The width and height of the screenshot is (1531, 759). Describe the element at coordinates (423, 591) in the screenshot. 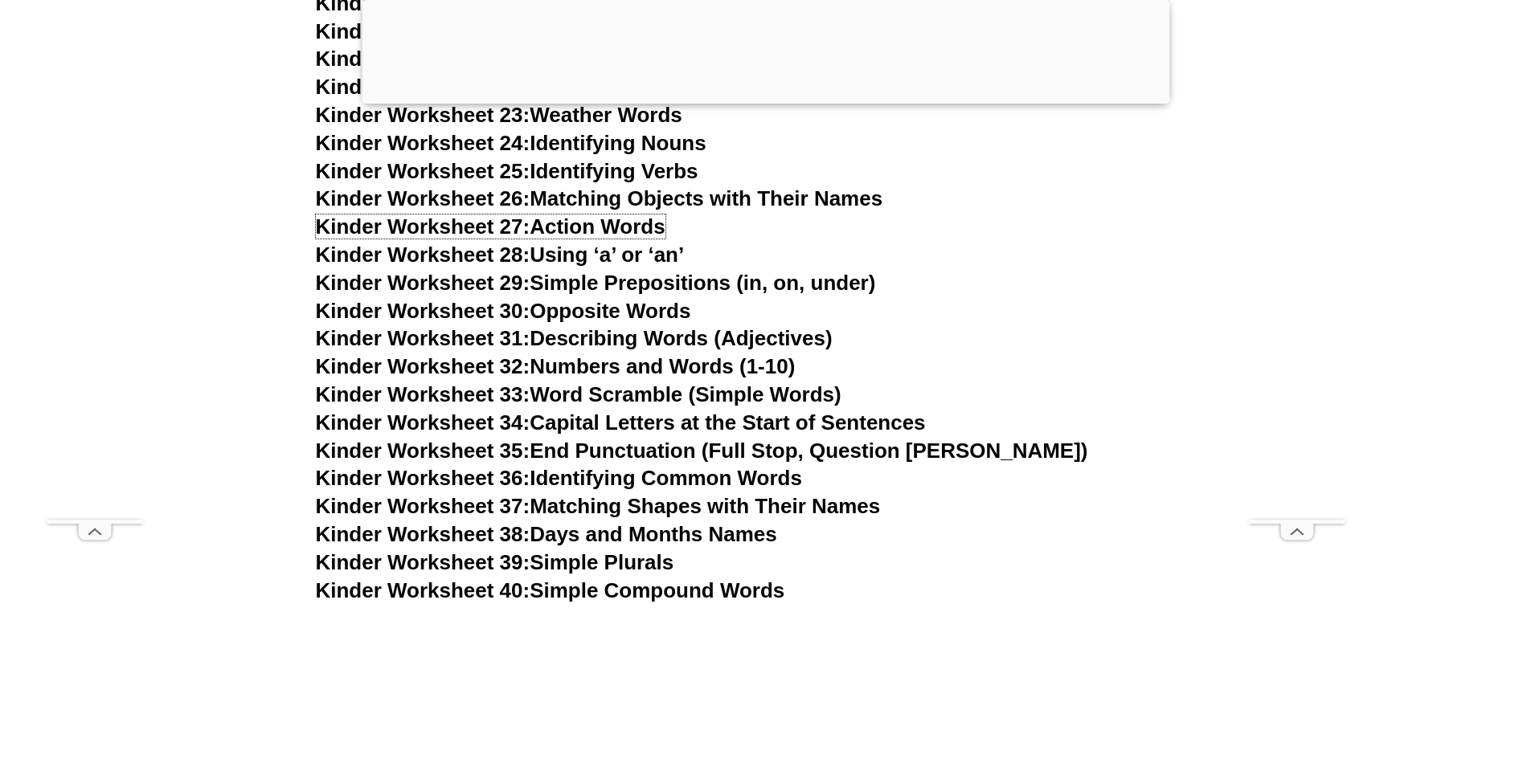

I see `span: Kinder Worksheet 40:` at that location.